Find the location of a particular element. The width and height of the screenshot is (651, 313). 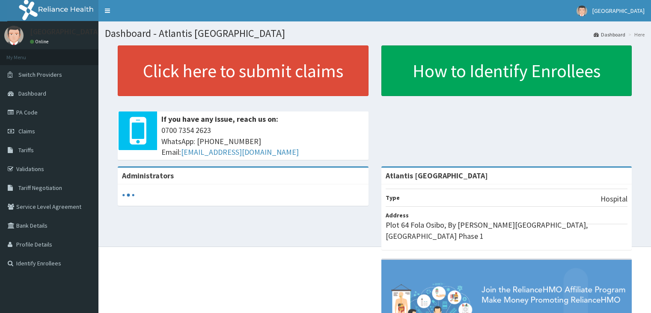

span: Switch Providers is located at coordinates (40, 74).